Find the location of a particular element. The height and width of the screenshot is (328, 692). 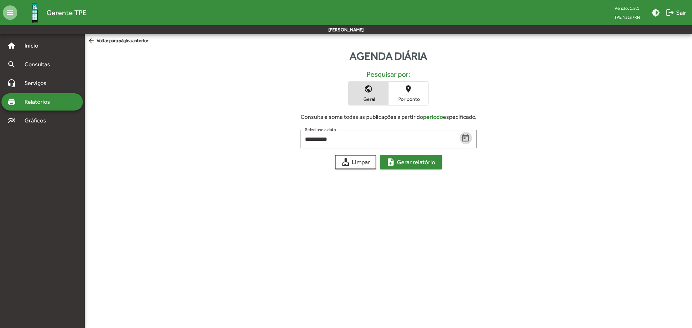

span: Por ponto is located at coordinates (408, 99).